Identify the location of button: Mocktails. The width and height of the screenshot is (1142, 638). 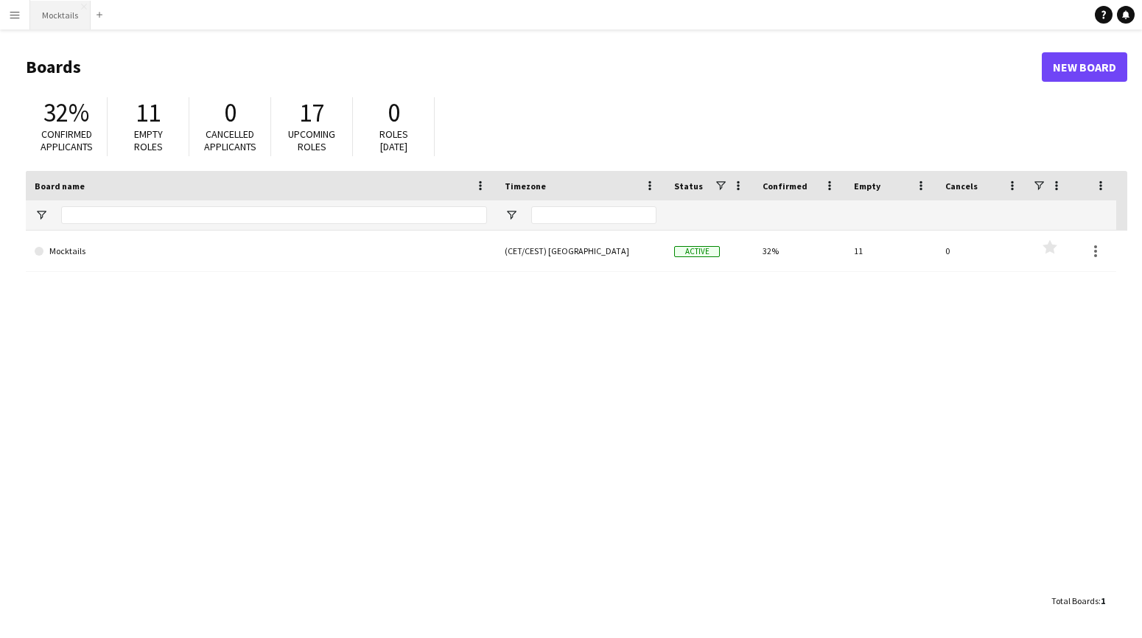
(60, 15).